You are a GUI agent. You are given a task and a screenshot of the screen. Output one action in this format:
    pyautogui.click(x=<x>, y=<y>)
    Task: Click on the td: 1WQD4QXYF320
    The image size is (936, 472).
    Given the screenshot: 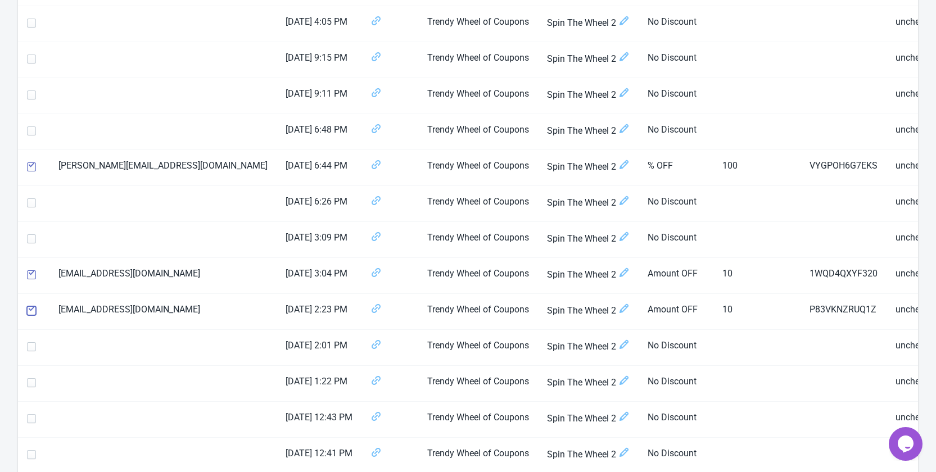 What is the action you would take?
    pyautogui.click(x=843, y=276)
    